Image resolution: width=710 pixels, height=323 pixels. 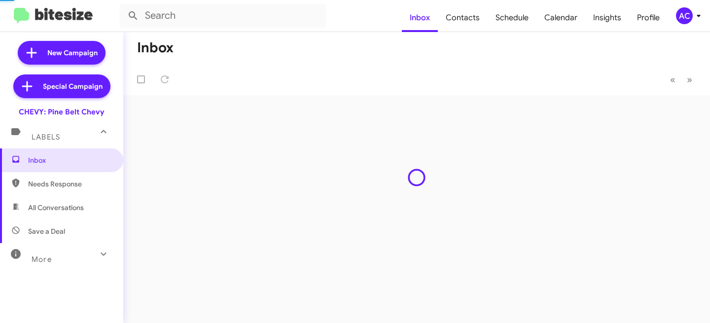 I want to click on a: Special Campaign, so click(x=62, y=86).